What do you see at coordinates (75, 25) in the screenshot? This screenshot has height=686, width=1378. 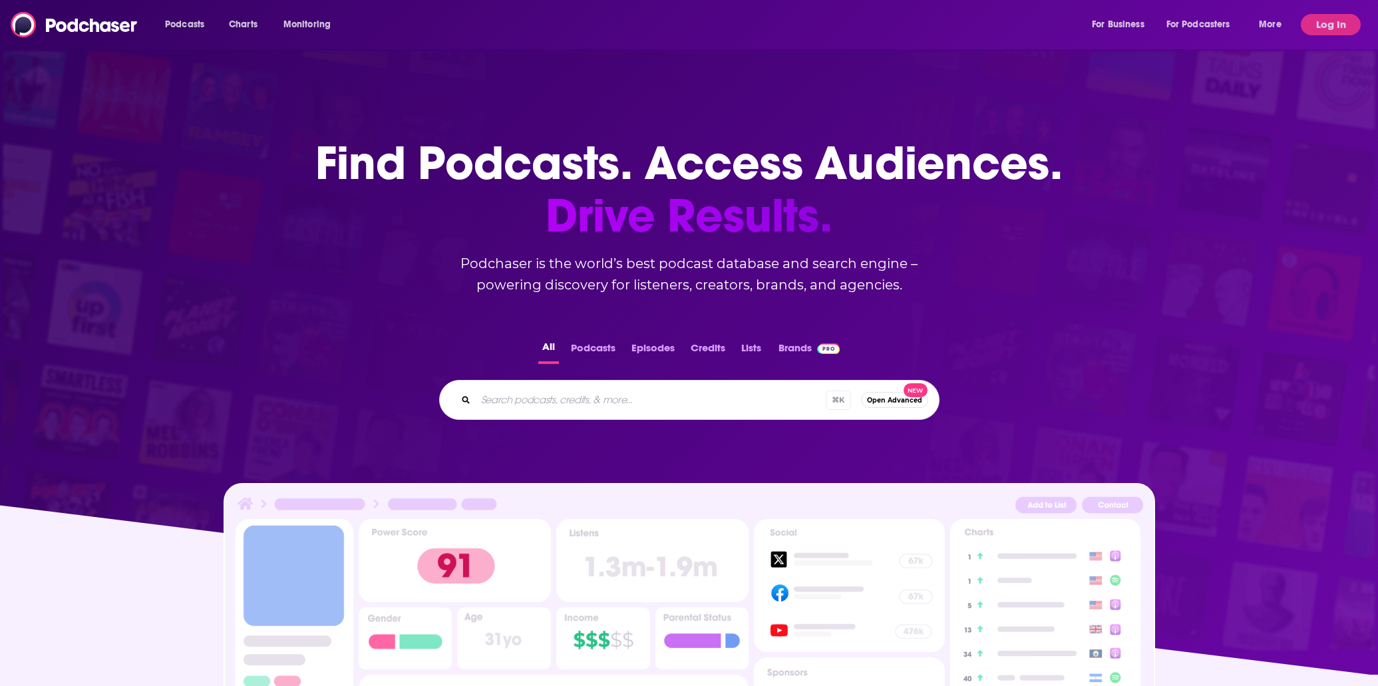 I see `img: Podchaser - Follow, Share and Rate Podcasts` at bounding box center [75, 25].